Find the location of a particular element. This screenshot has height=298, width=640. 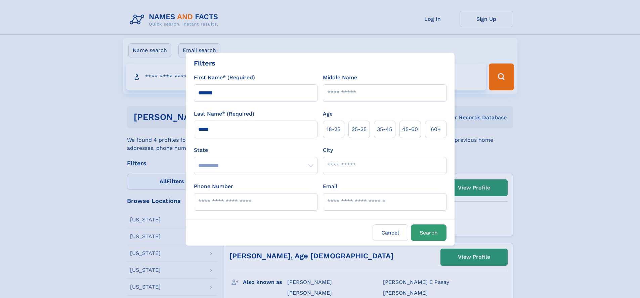

label: First Name* (Required) is located at coordinates (225, 78).